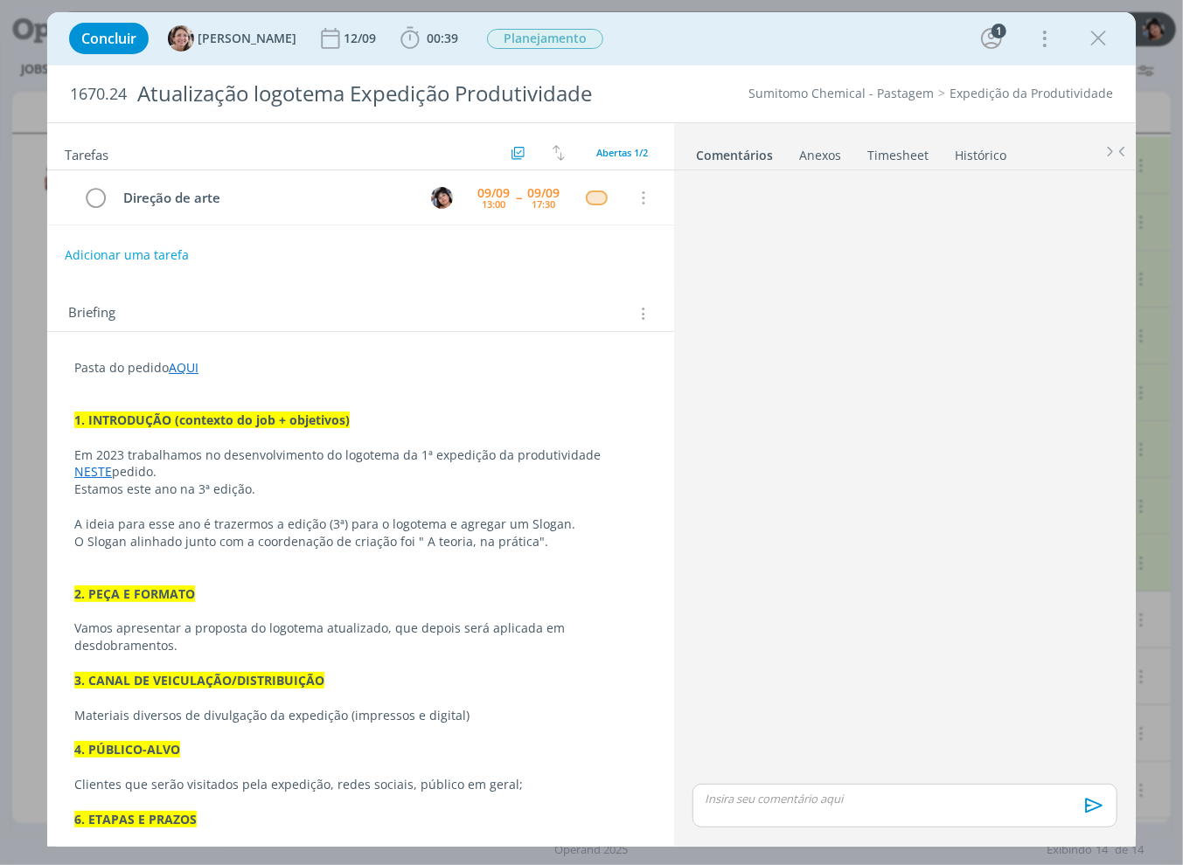  Describe the element at coordinates (991, 38) in the screenshot. I see `button: 1` at that location.